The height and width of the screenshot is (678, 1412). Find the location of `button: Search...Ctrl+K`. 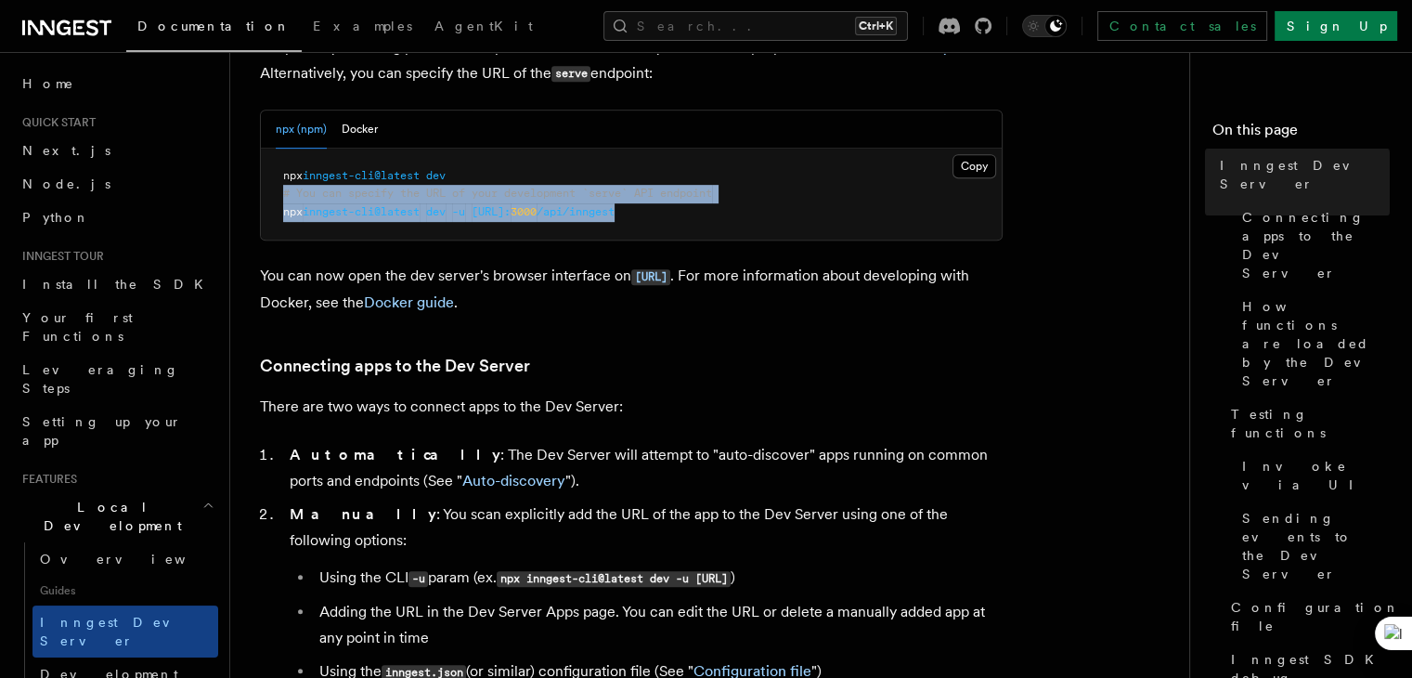

button: Search...Ctrl+K is located at coordinates (756, 26).